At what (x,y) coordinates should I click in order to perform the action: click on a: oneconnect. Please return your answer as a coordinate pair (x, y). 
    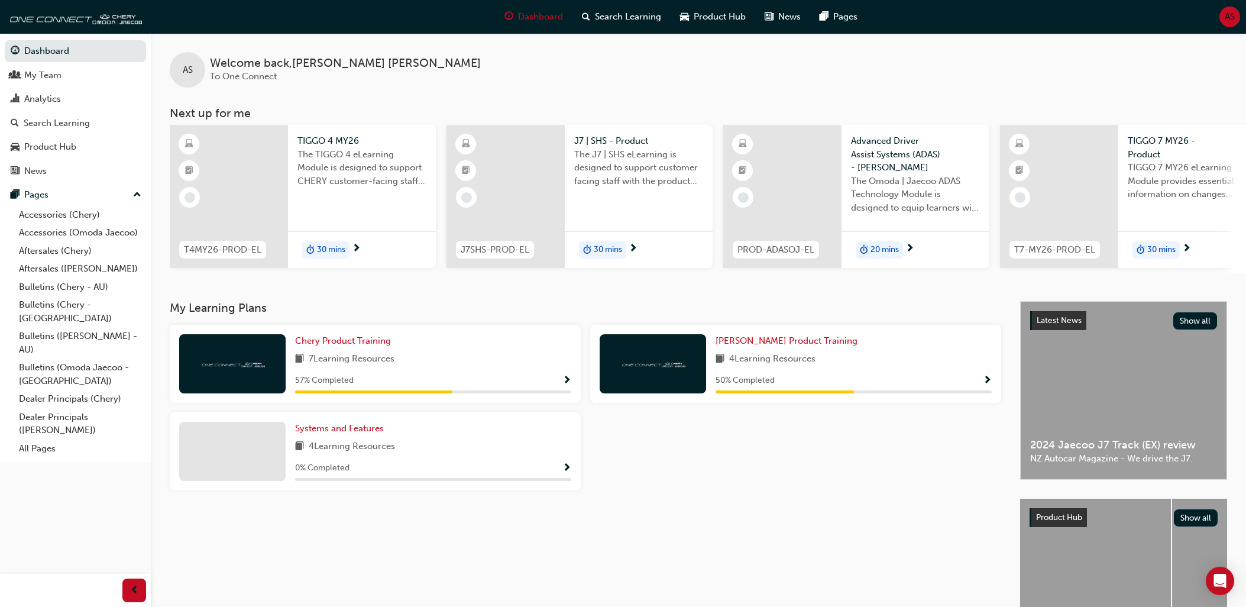
    Looking at the image, I should click on (74, 17).